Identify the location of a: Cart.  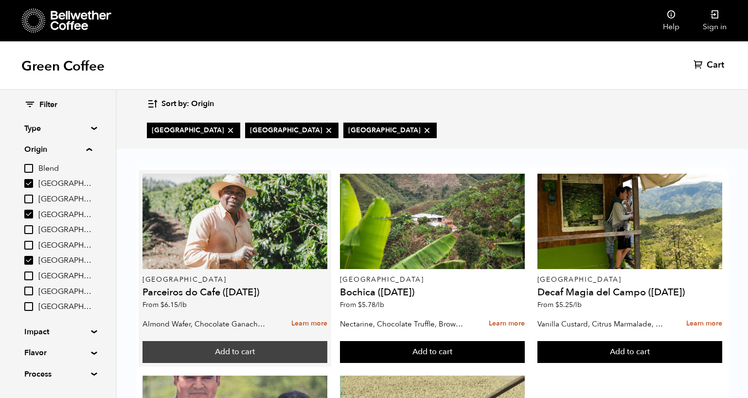
(710, 65).